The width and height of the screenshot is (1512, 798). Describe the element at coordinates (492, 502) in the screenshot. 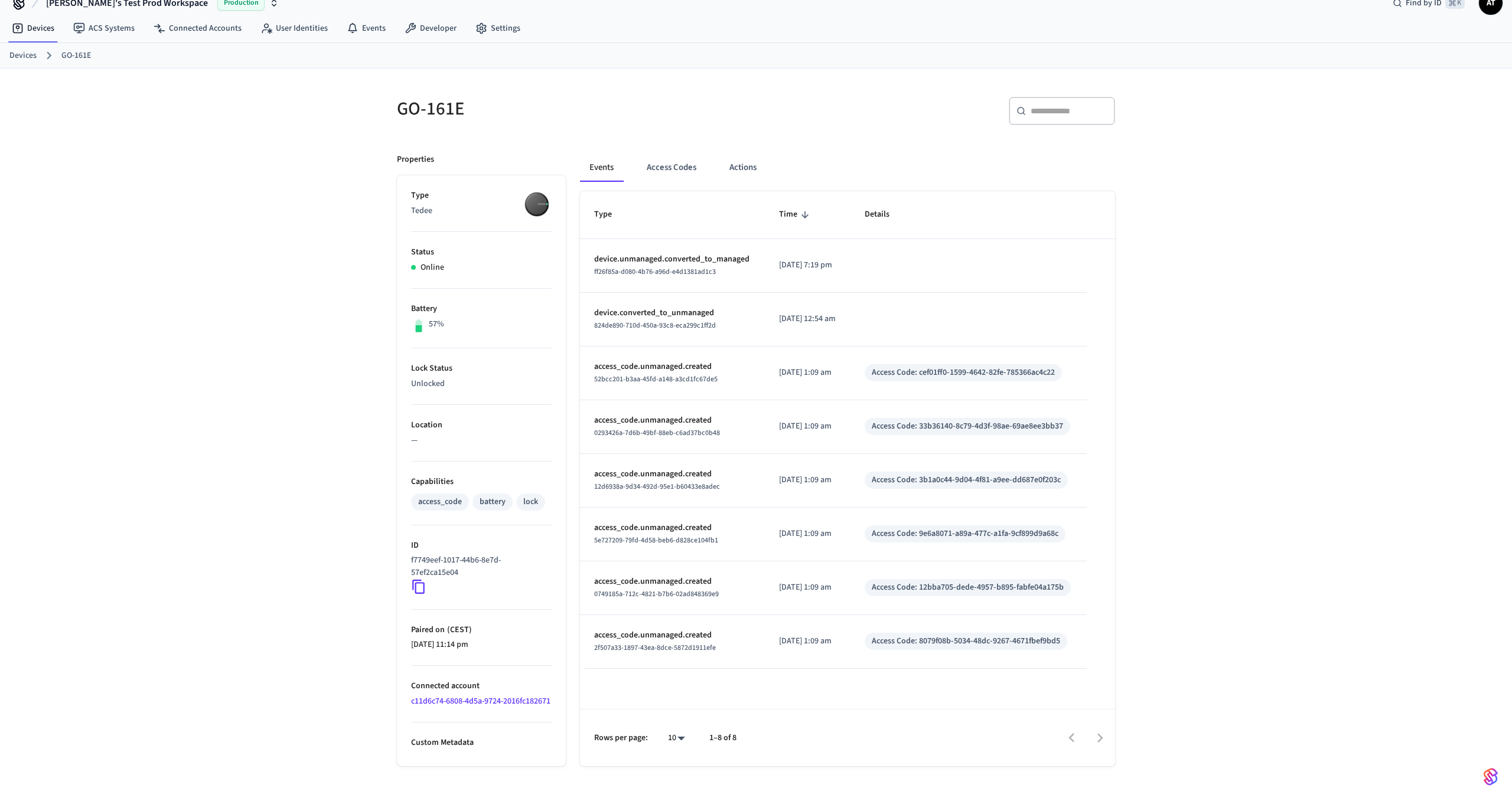

I see `div: battery` at that location.